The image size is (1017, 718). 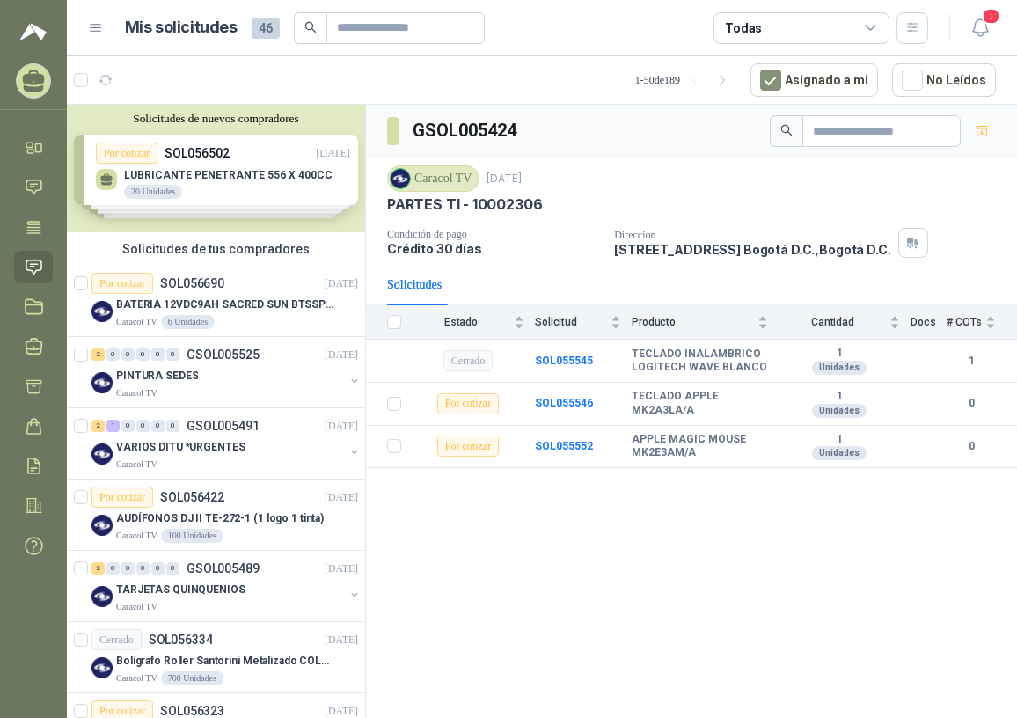 What do you see at coordinates (564, 446) in the screenshot?
I see `a: SOL055552` at bounding box center [564, 446].